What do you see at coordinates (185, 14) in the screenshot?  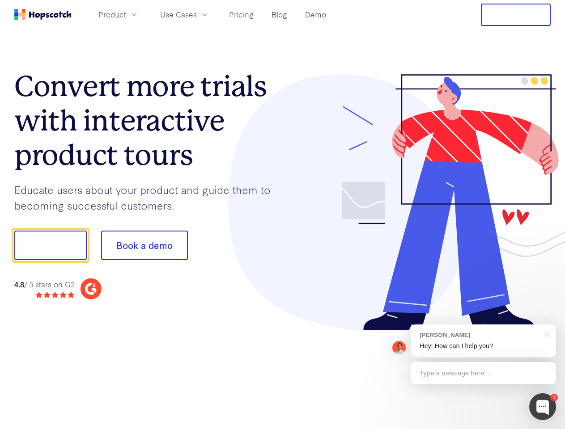 I see `button: Use Cases` at bounding box center [185, 14].